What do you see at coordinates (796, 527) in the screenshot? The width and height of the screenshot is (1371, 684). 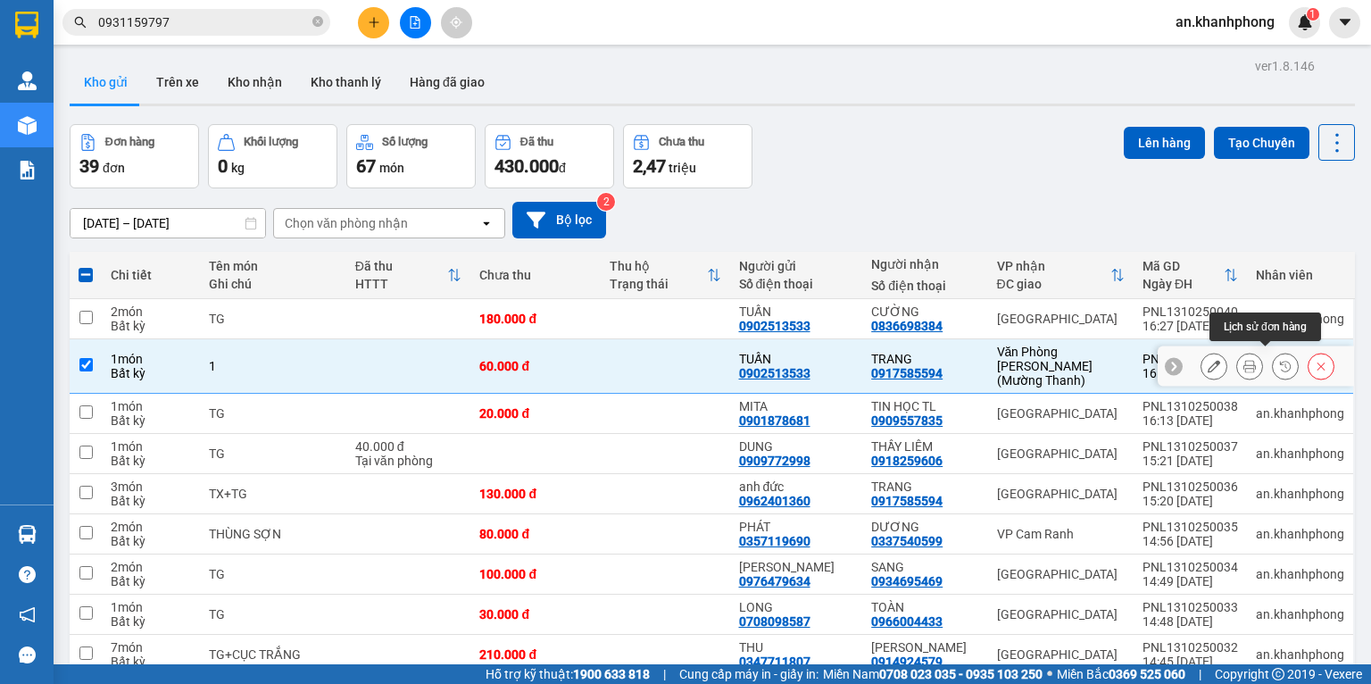 I see `div: PHÁT` at bounding box center [796, 527].